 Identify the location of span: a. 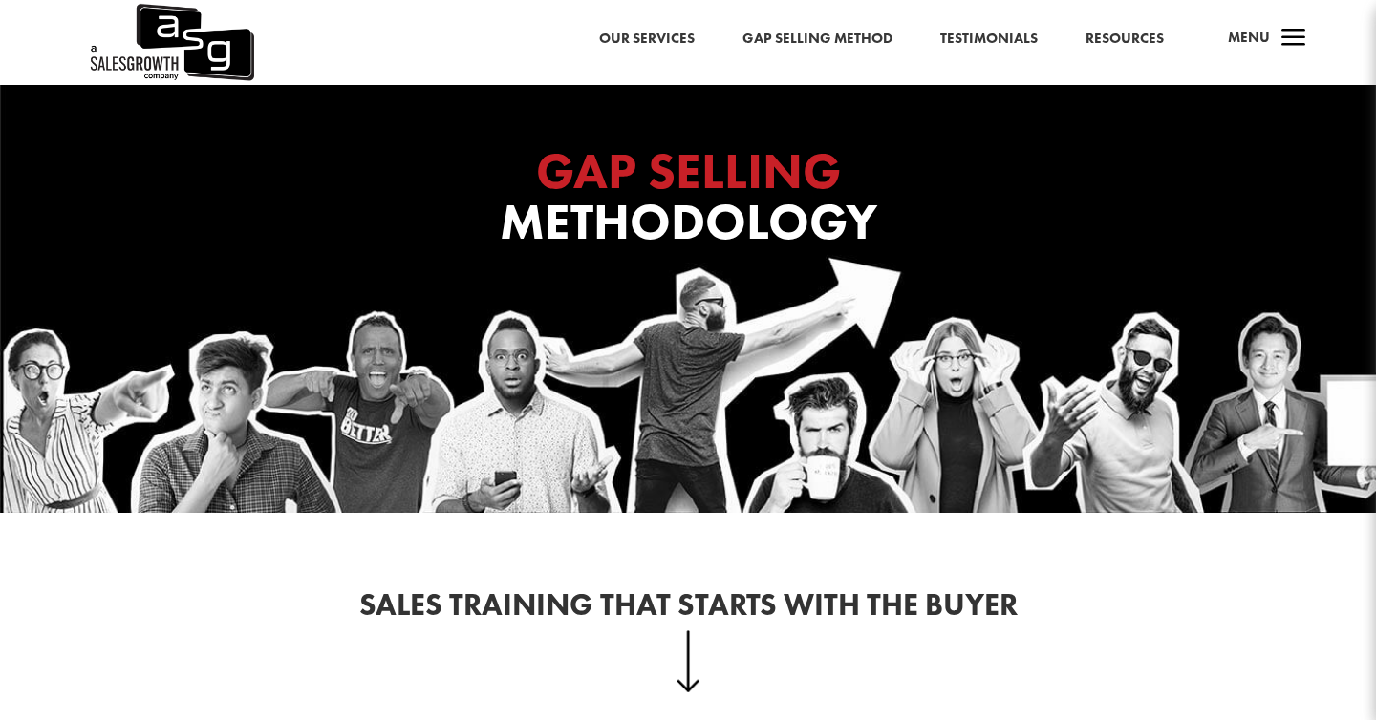
(1294, 39).